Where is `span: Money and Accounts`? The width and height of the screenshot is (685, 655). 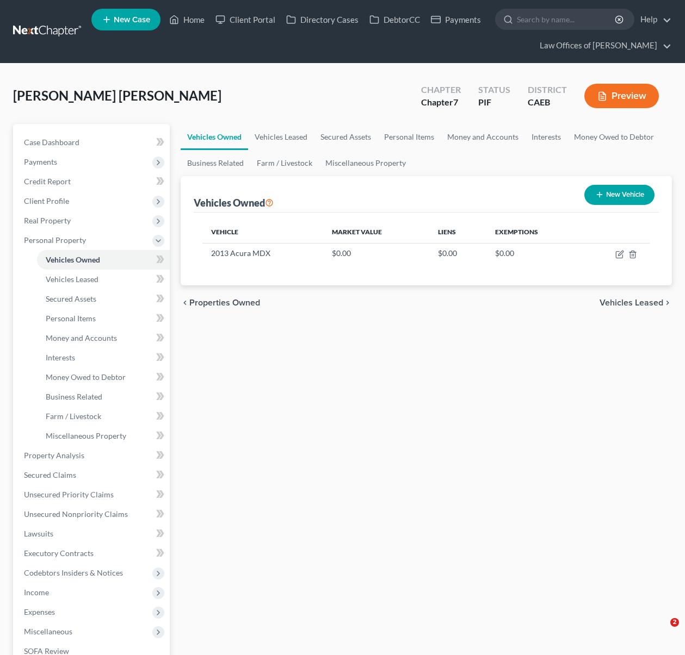
span: Money and Accounts is located at coordinates (81, 338).